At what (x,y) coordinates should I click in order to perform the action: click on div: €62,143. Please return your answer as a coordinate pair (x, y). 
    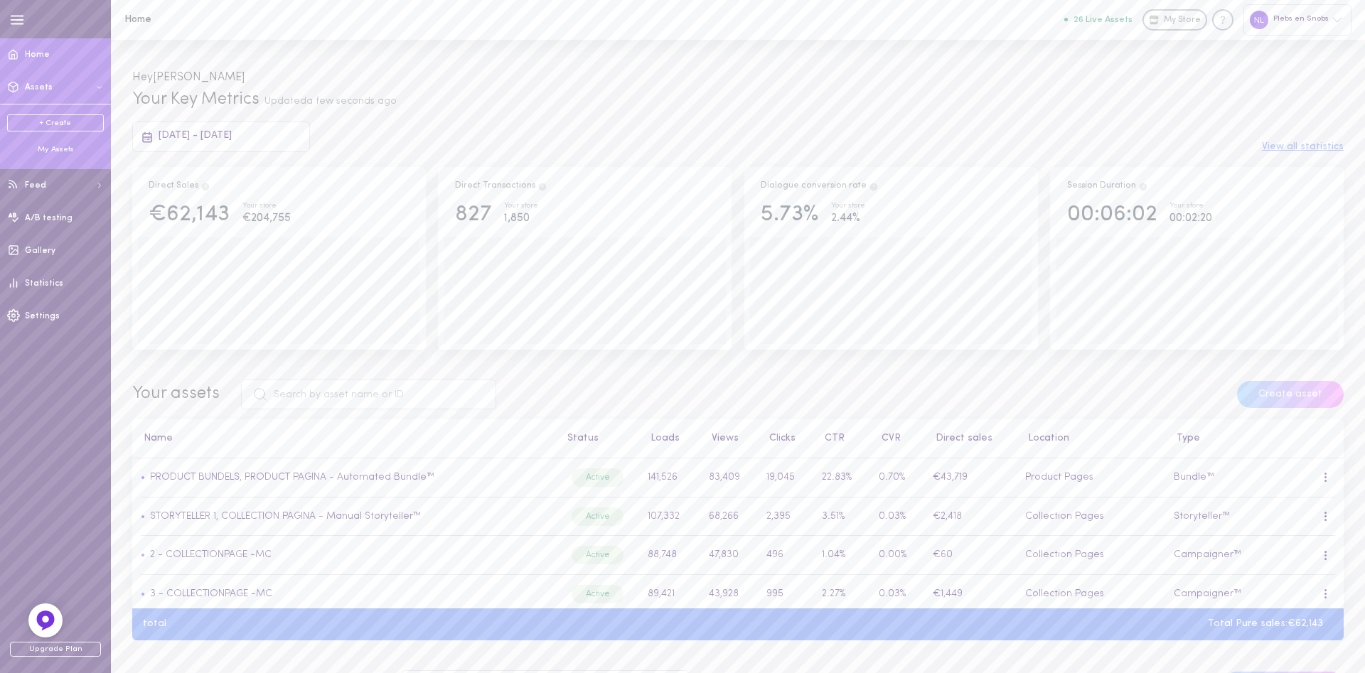
    Looking at the image, I should click on (189, 215).